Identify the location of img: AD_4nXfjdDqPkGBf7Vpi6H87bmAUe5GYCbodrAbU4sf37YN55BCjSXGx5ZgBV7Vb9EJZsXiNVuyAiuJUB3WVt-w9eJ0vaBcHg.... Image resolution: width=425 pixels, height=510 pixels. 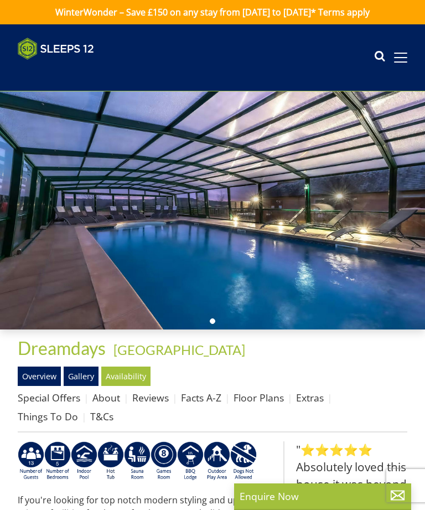
(217, 461).